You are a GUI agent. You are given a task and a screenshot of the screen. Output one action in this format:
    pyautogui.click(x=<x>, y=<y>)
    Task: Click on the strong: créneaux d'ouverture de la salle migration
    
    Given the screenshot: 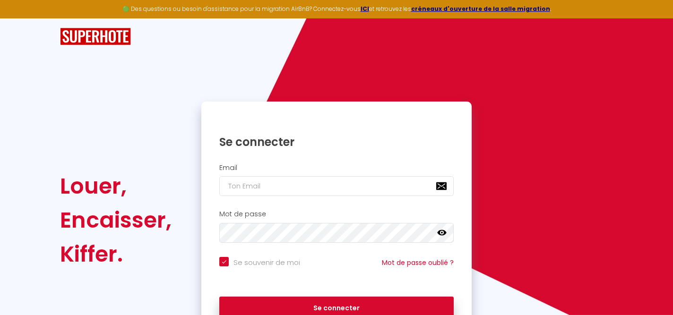 What is the action you would take?
    pyautogui.click(x=481, y=9)
    